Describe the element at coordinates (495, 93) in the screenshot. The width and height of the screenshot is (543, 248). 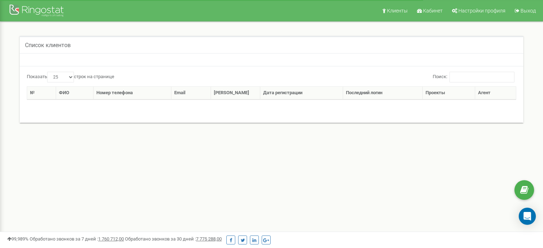
I see `th: Агент` at that location.